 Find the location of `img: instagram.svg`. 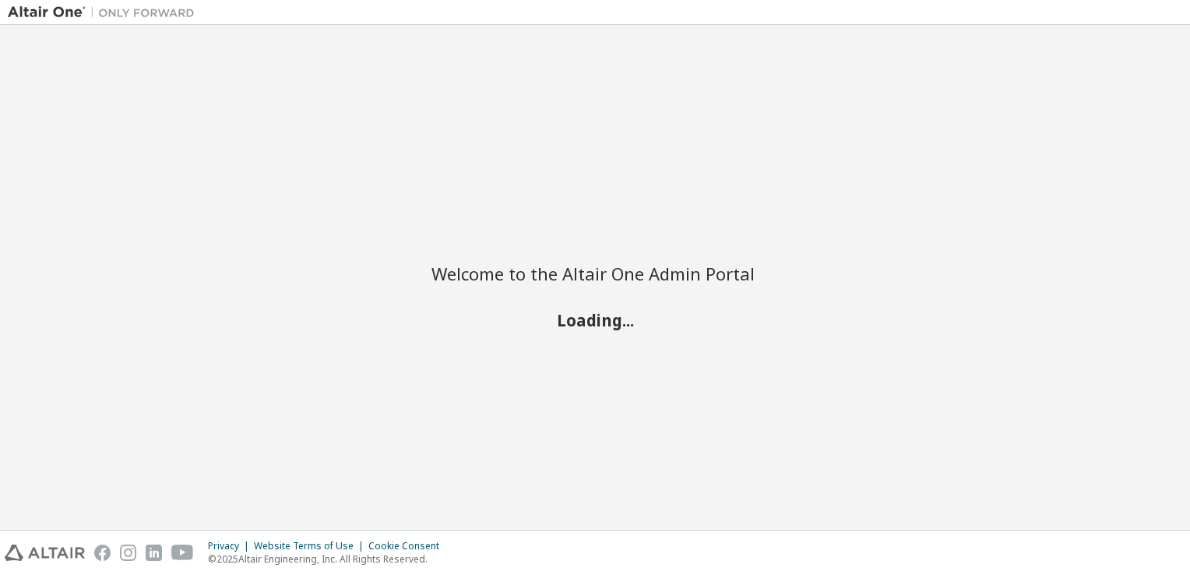

img: instagram.svg is located at coordinates (128, 552).